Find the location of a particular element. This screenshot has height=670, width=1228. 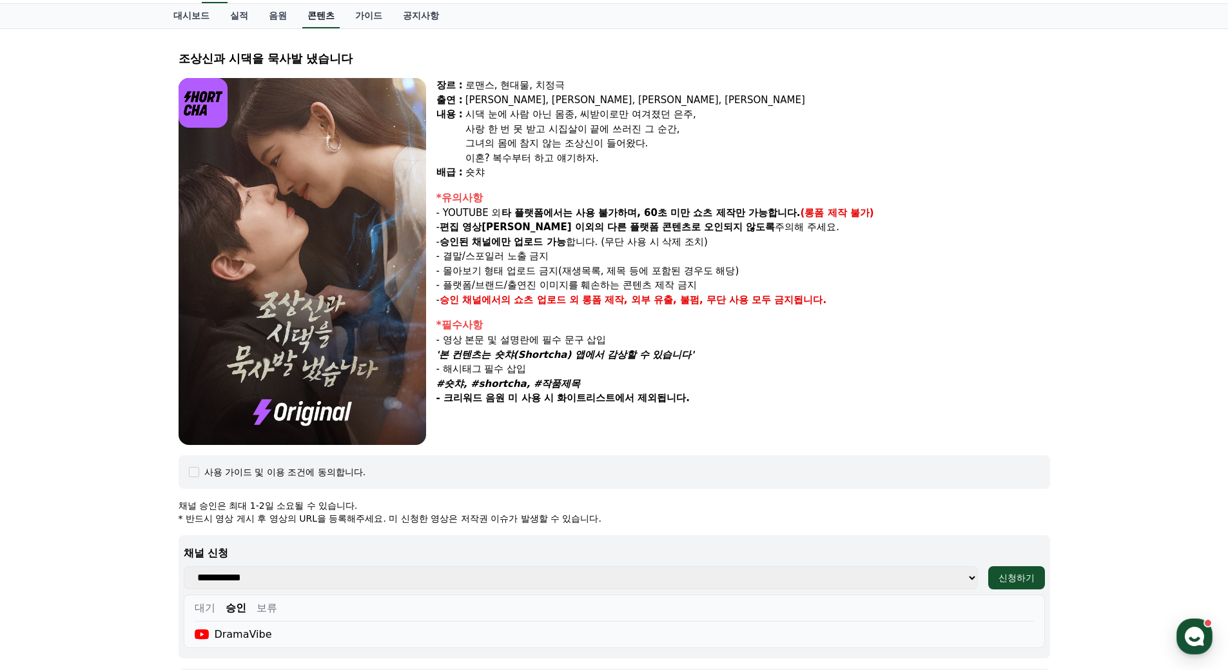

p: - 합니다. (무단 사용 시 삭제 조치) is located at coordinates (743, 242).